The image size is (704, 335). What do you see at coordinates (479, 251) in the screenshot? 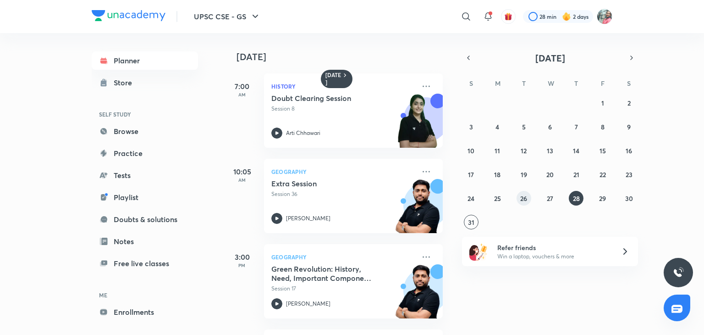
I see `img: referral` at bounding box center [479, 251].